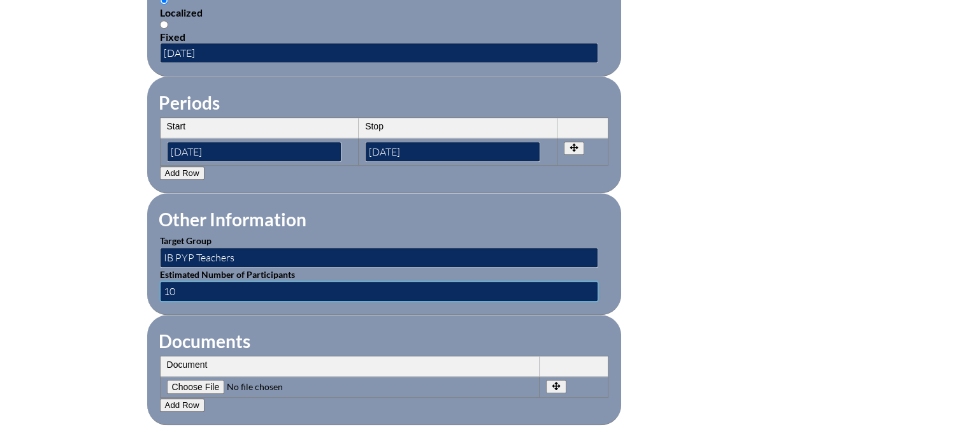 Image resolution: width=969 pixels, height=443 pixels. Describe the element at coordinates (227, 274) in the screenshot. I see `label: Estimated Number of Participants` at that location.